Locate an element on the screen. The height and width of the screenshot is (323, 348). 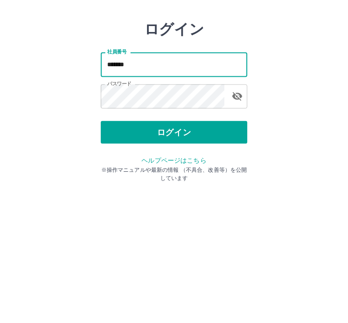
h2: ログイン is located at coordinates (174, 66).